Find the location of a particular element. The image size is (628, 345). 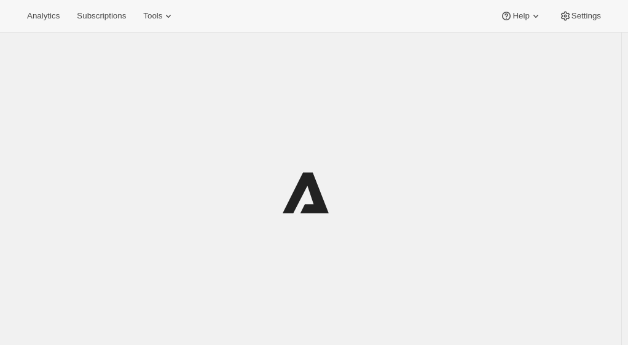

button: Analytics is located at coordinates (43, 16).